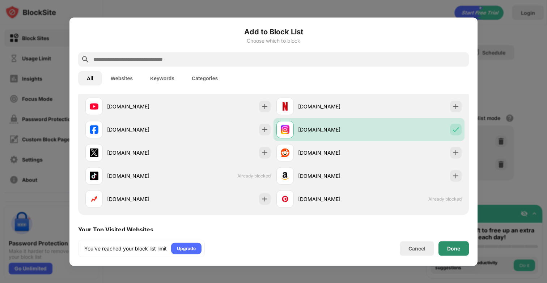 Image resolution: width=547 pixels, height=283 pixels. What do you see at coordinates (116, 229) in the screenshot?
I see `div: Your Top Visited Websites` at bounding box center [116, 229].